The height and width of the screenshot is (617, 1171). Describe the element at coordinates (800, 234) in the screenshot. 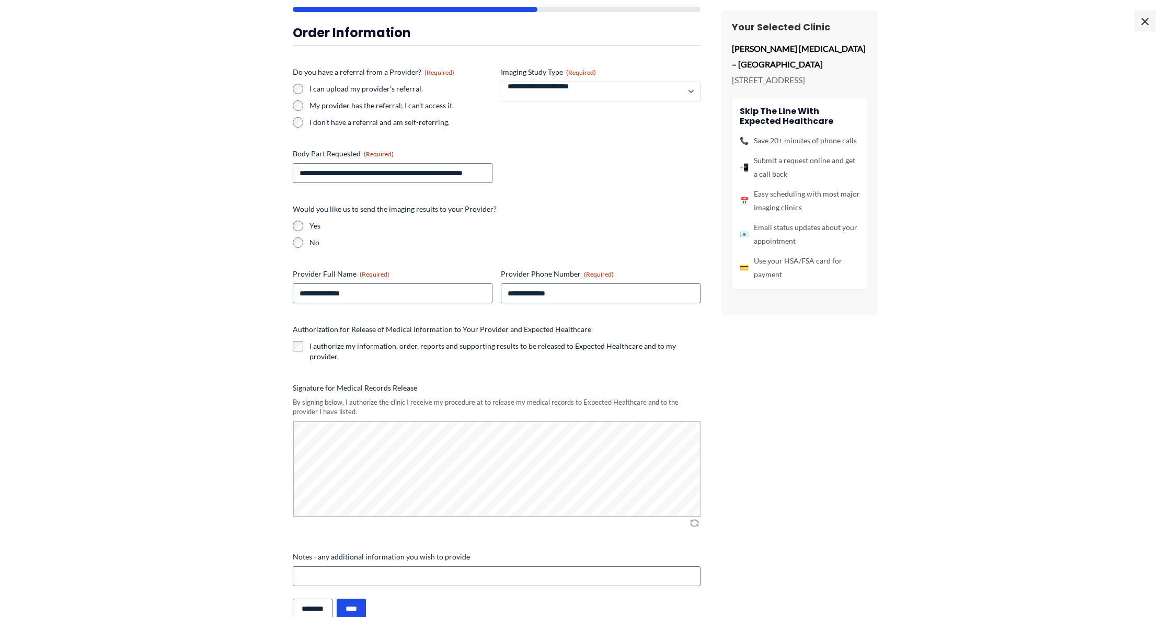

I see `li: Email status updates about your appointment` at that location.